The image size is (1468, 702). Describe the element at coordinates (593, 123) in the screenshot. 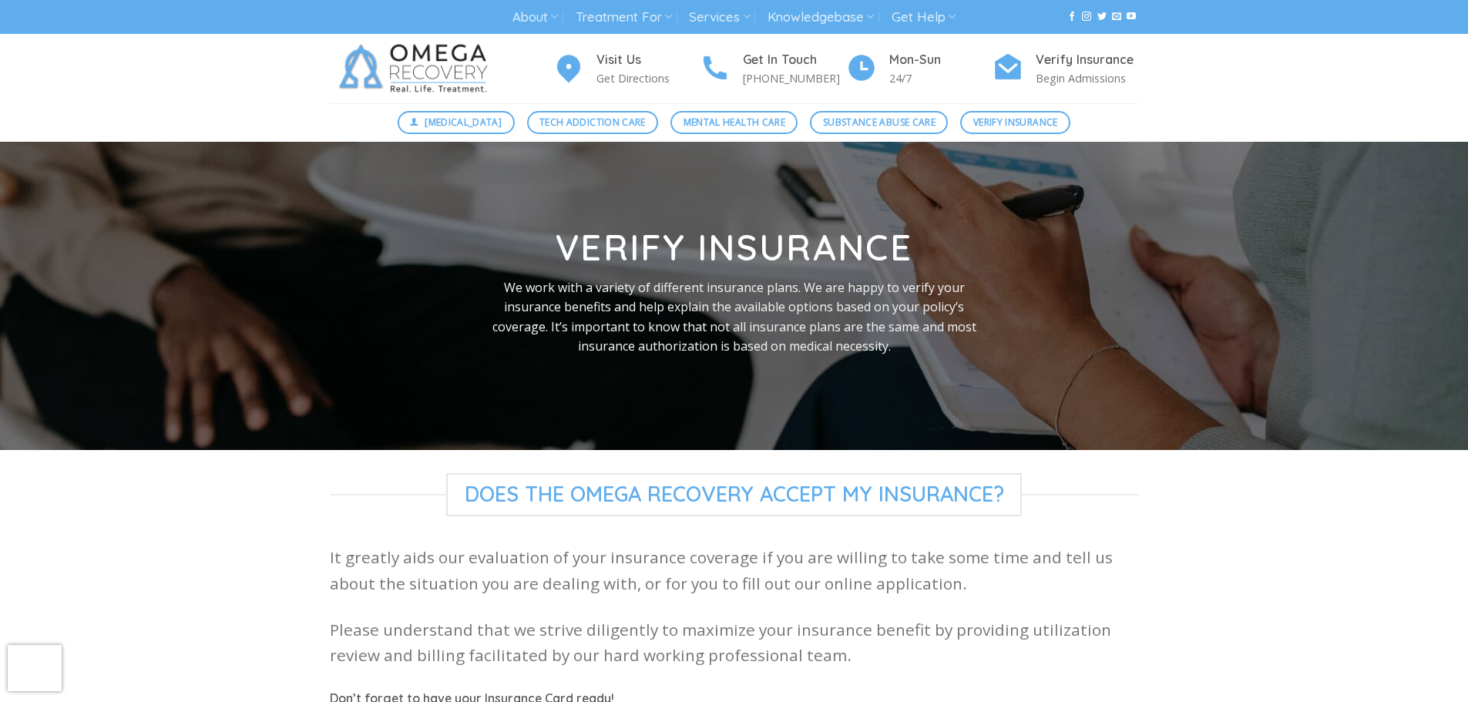

I see `a: Tech Addiction Care` at that location.